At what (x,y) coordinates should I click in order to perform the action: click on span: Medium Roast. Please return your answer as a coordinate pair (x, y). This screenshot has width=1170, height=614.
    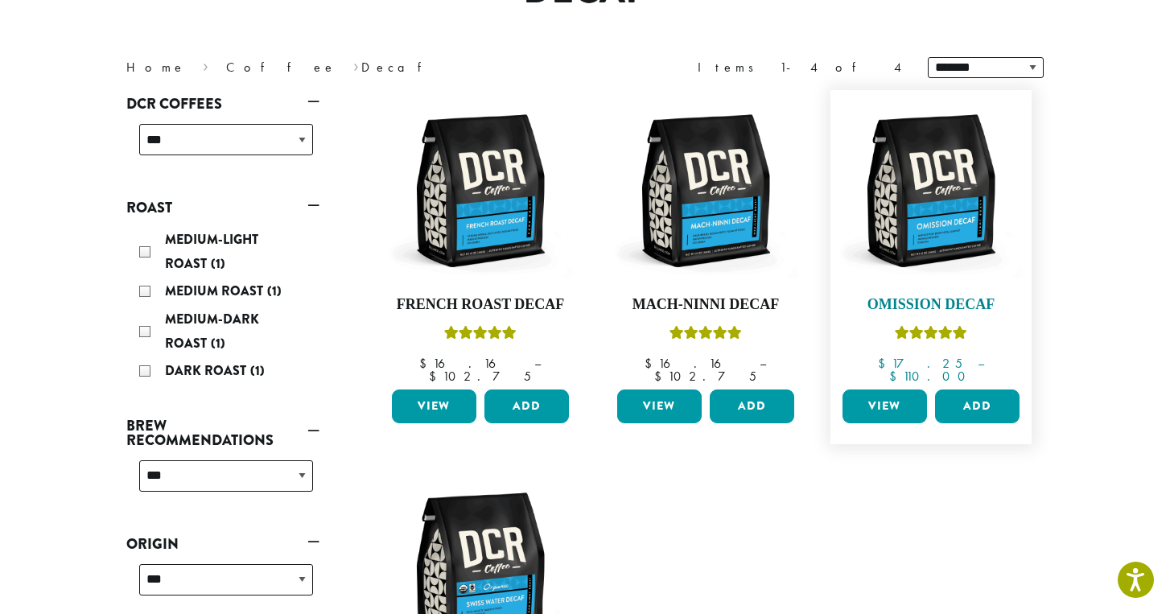
    Looking at the image, I should click on (216, 291).